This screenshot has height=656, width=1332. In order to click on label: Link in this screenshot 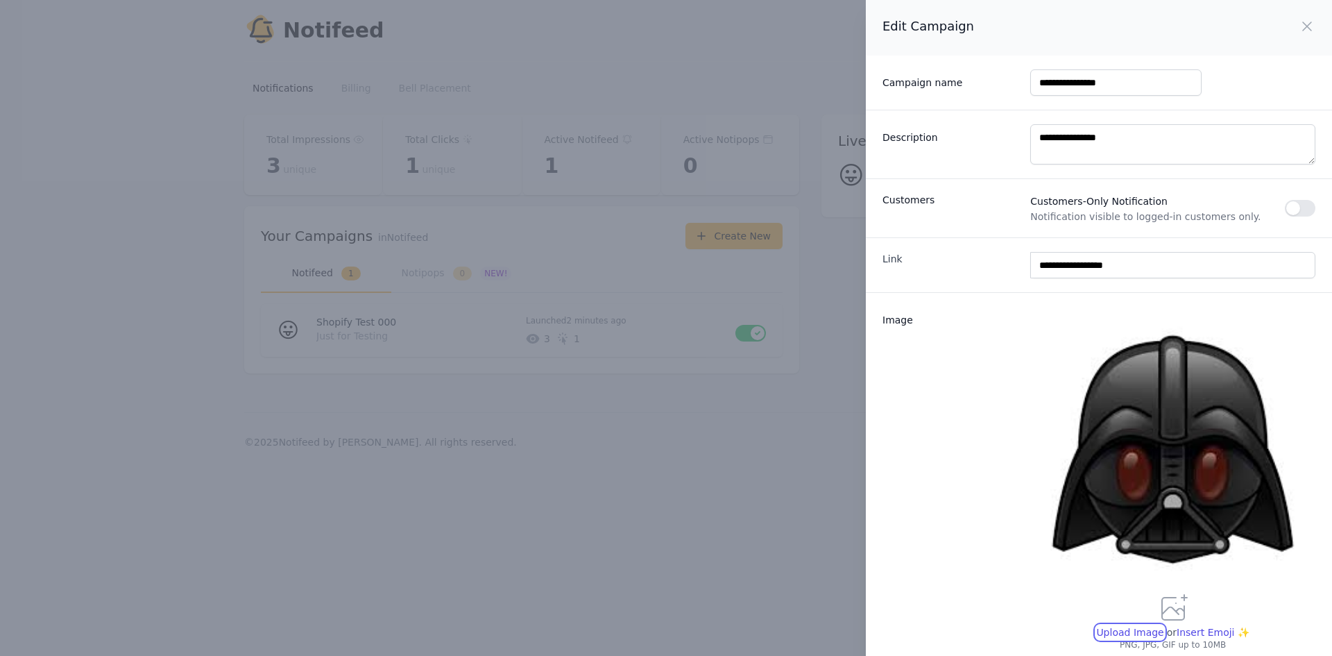, I will do `click(951, 259)`.